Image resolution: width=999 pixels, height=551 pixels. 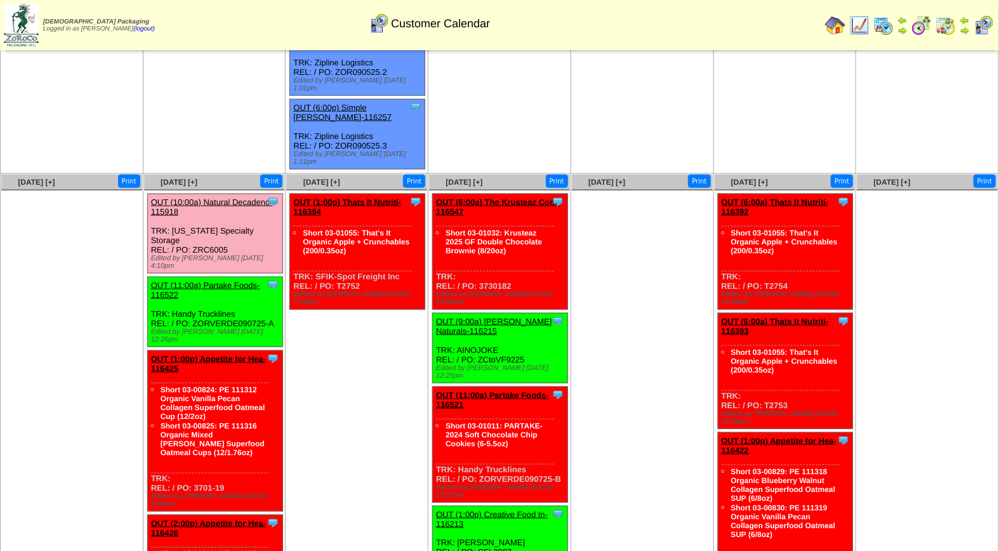 What do you see at coordinates (492, 400) in the screenshot?
I see `a: OUT (11:00a) Partake Foods-116521` at bounding box center [492, 400].